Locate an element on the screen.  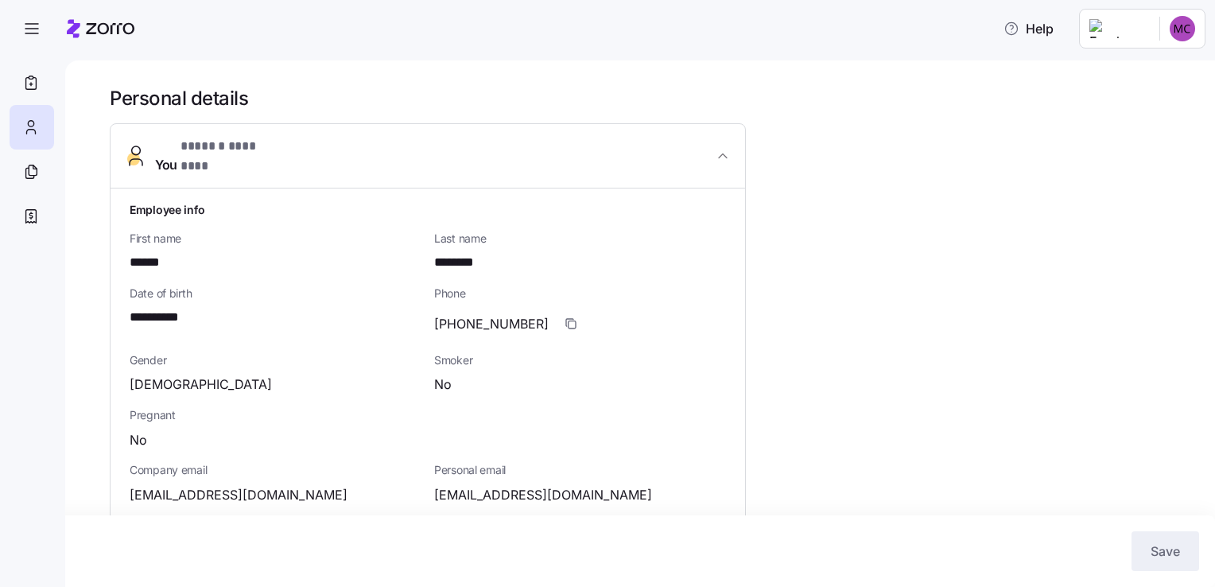
span: Date of birth is located at coordinates (275, 293).